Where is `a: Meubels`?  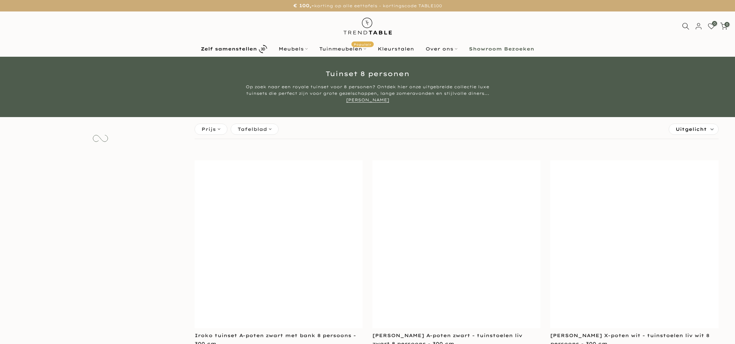 a: Meubels is located at coordinates (293, 49).